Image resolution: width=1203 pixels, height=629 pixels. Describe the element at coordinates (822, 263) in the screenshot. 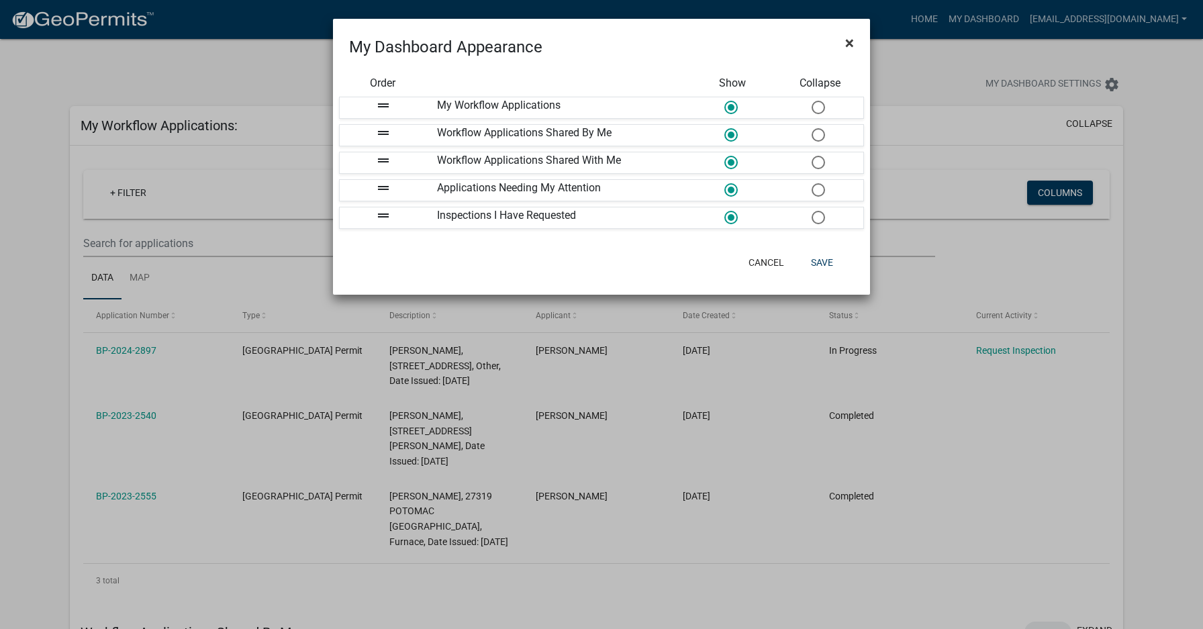

I see `button: Save` at that location.